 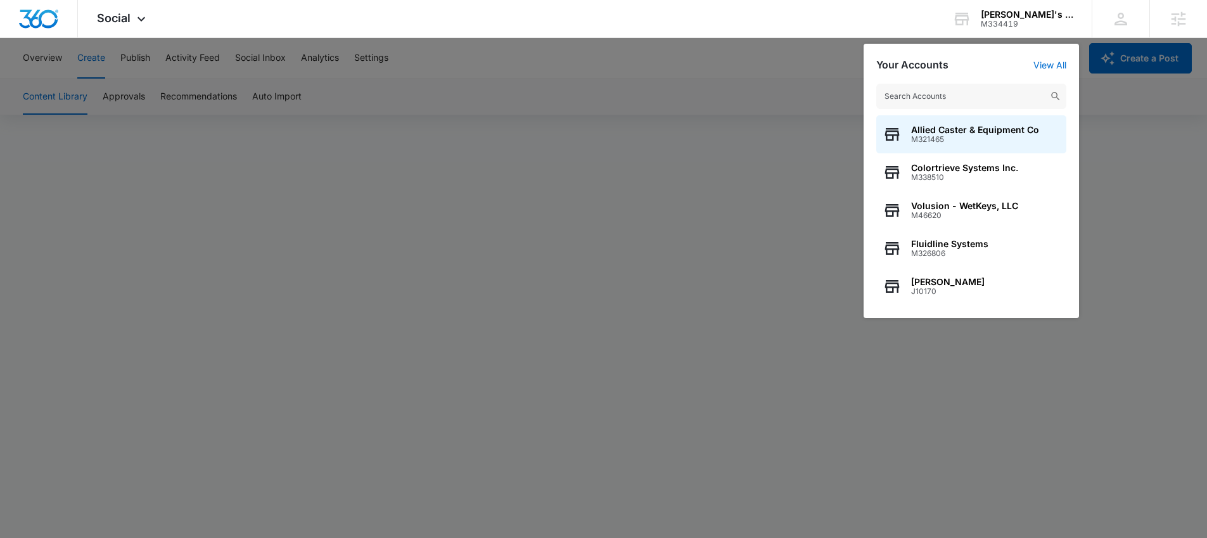 What do you see at coordinates (113, 18) in the screenshot?
I see `span: Social` at bounding box center [113, 18].